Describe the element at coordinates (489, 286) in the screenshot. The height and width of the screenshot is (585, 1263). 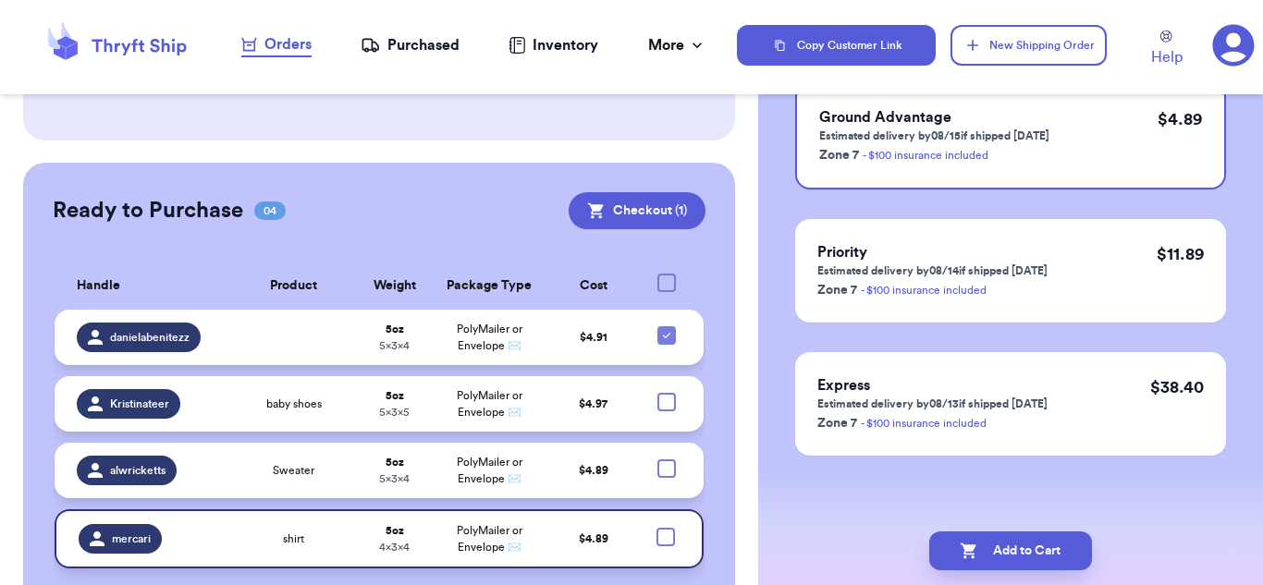
I see `th: Package Type` at that location.